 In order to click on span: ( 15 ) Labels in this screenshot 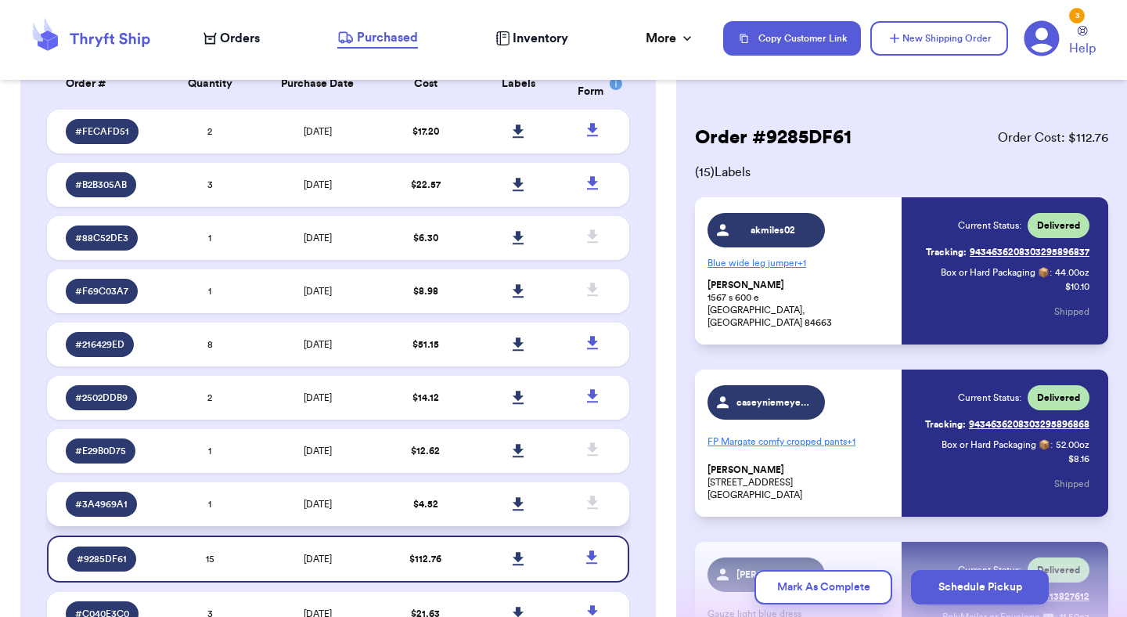, I will do `click(902, 172)`.